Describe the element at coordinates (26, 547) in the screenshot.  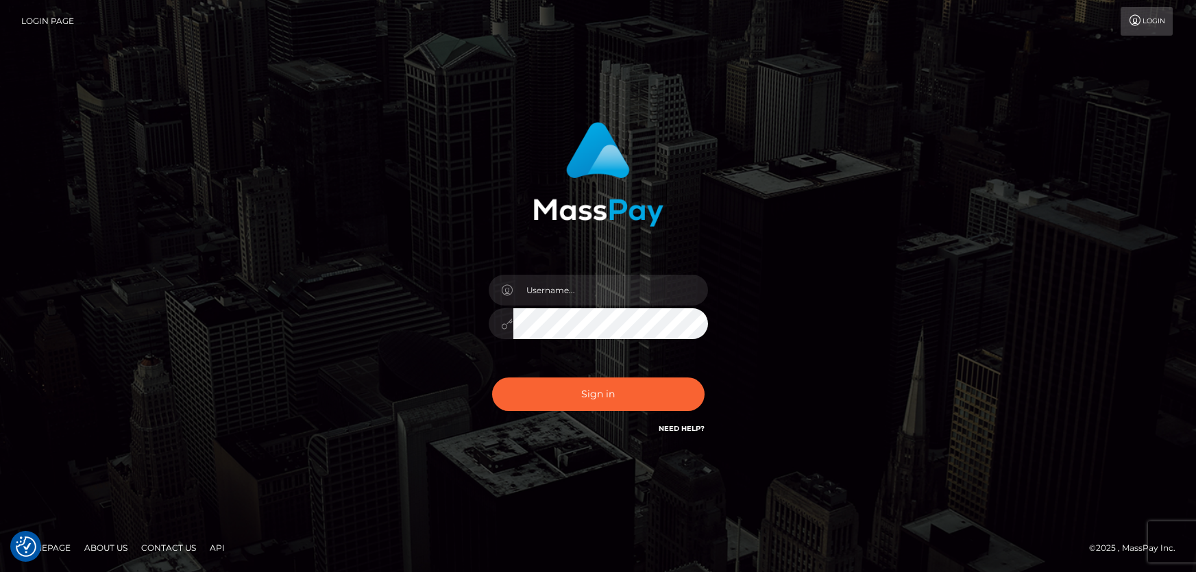
I see `img: Revisit consent button` at that location.